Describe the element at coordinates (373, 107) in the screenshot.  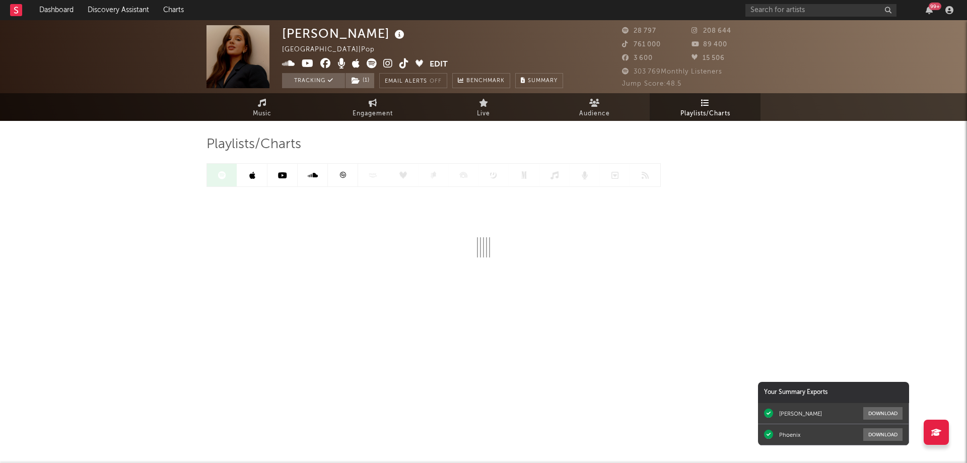
I see `a: Engagement` at that location.